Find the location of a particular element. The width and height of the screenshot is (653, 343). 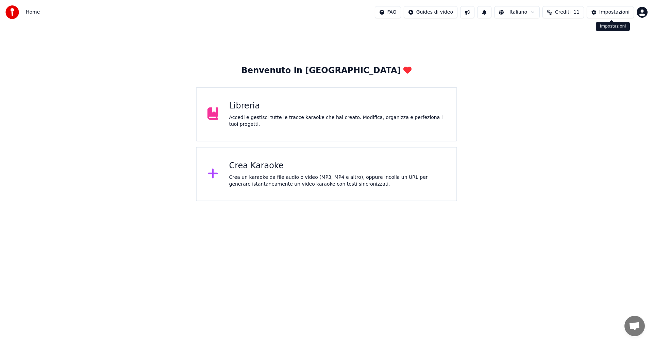

button: FAQ is located at coordinates (388, 12).